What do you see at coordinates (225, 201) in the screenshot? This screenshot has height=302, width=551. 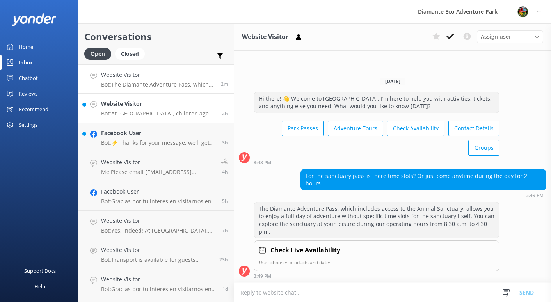 I see `span: Sep 23 2025 10:51am (UTC -06:00) America/Costa_Rica` at bounding box center [225, 201].